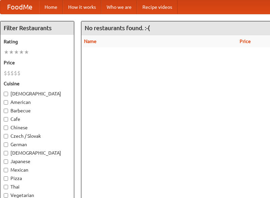 The image size is (270, 198). I want to click on a: Name, so click(90, 41).